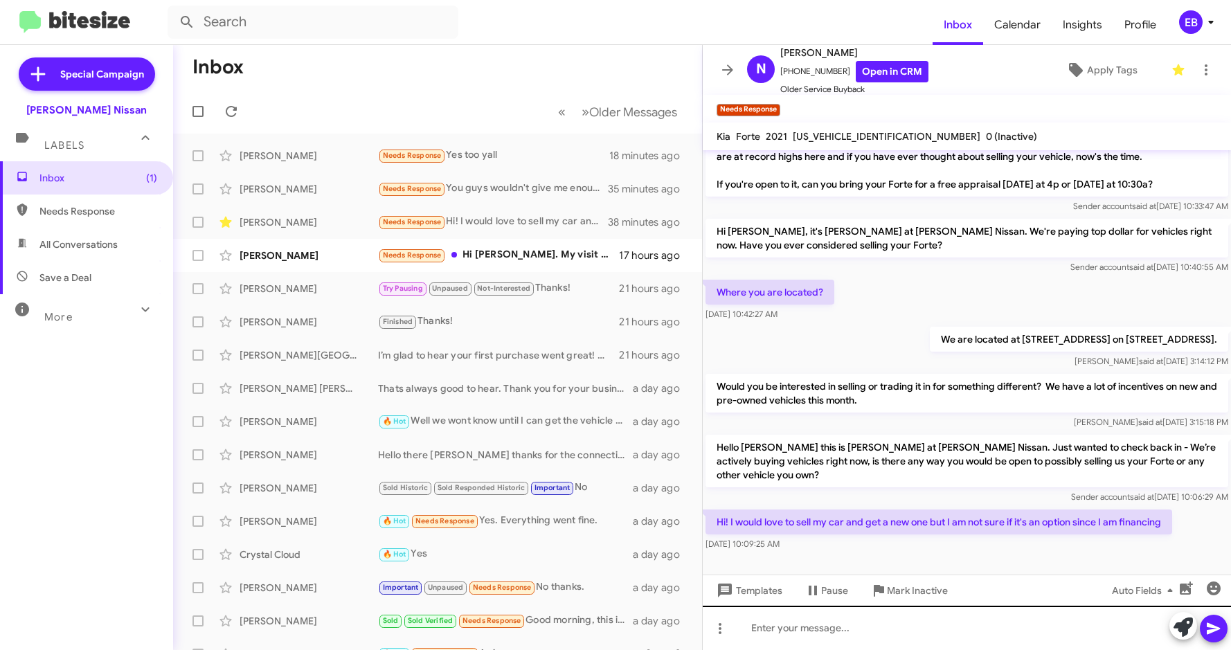  I want to click on button: EB, so click(1192, 22).